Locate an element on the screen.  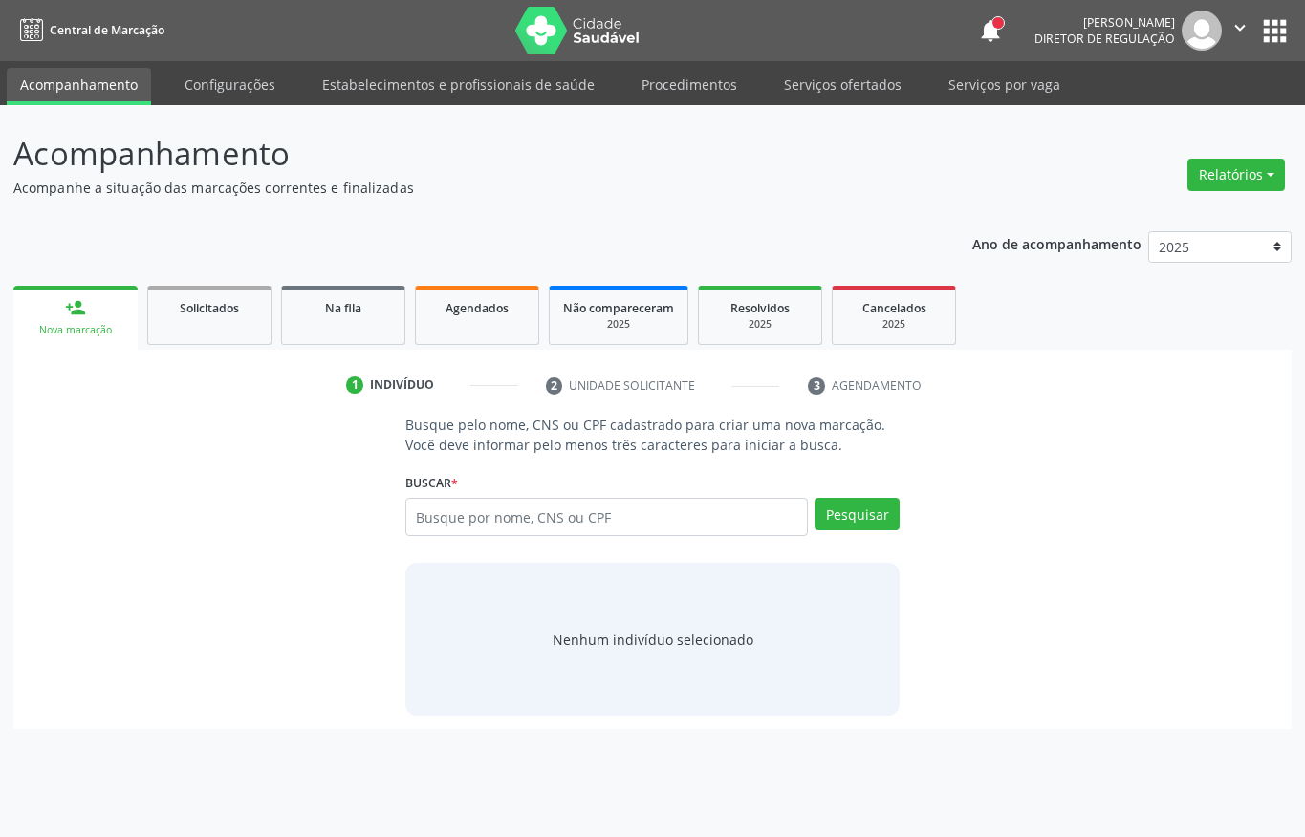
button: notifications is located at coordinates (990, 31).